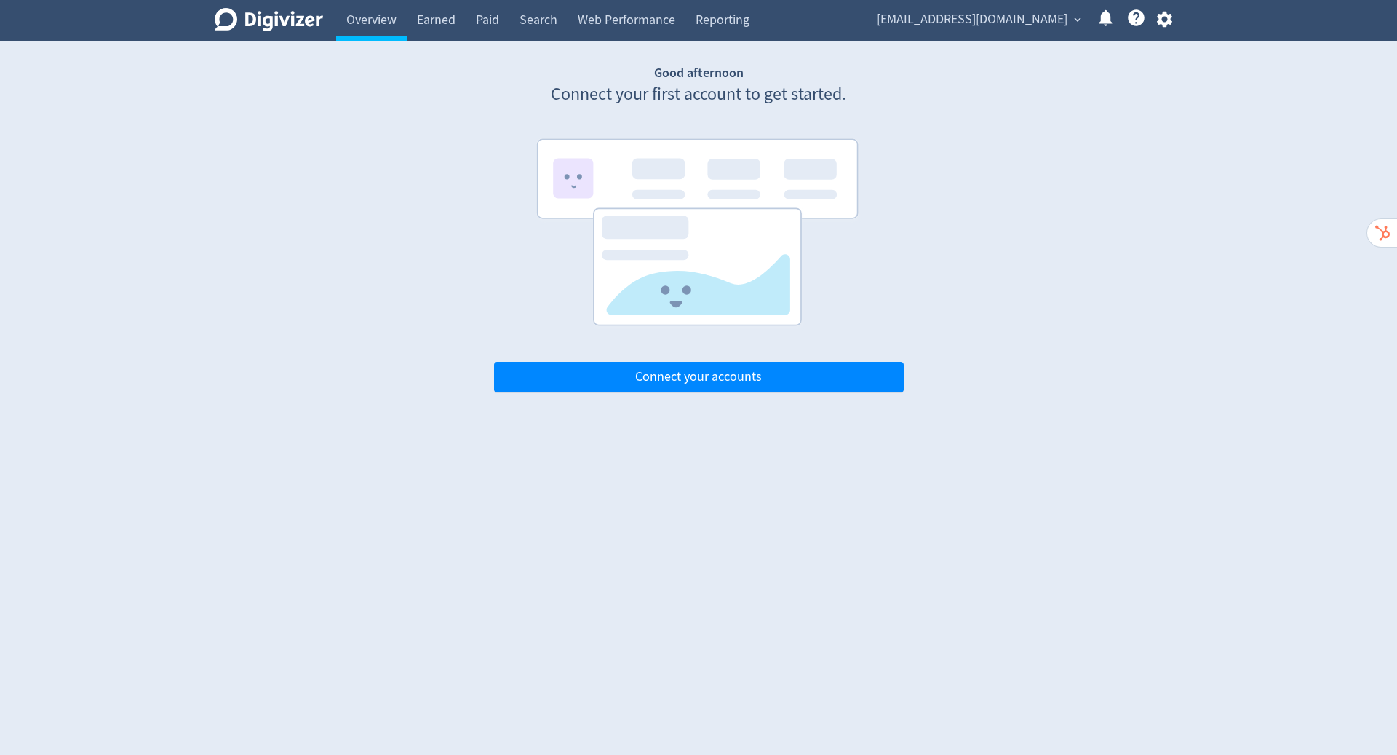 The image size is (1397, 755). I want to click on button: Connect your accounts, so click(699, 377).